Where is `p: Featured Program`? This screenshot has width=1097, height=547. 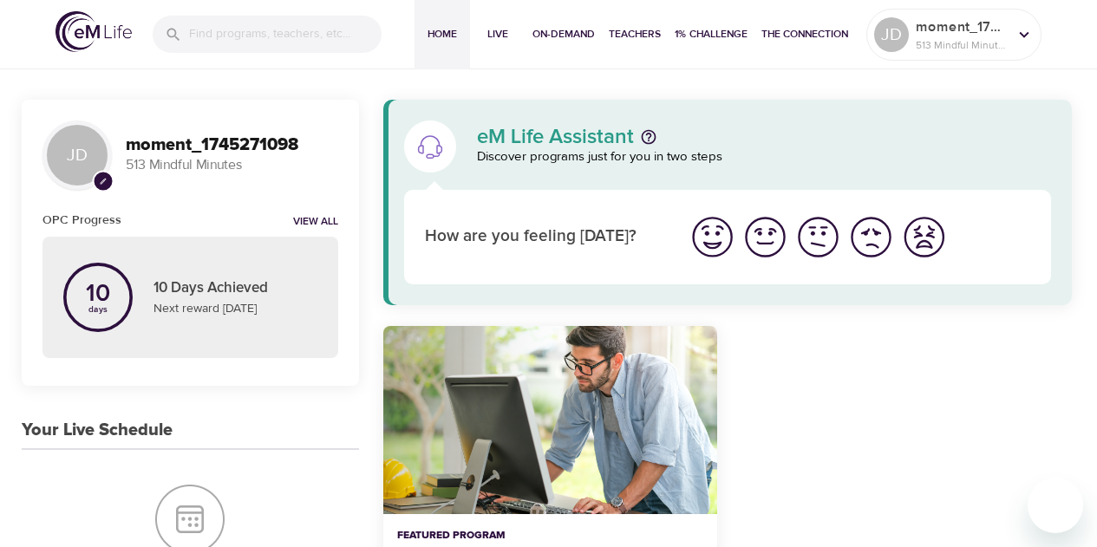
p: Featured Program is located at coordinates (550, 536).